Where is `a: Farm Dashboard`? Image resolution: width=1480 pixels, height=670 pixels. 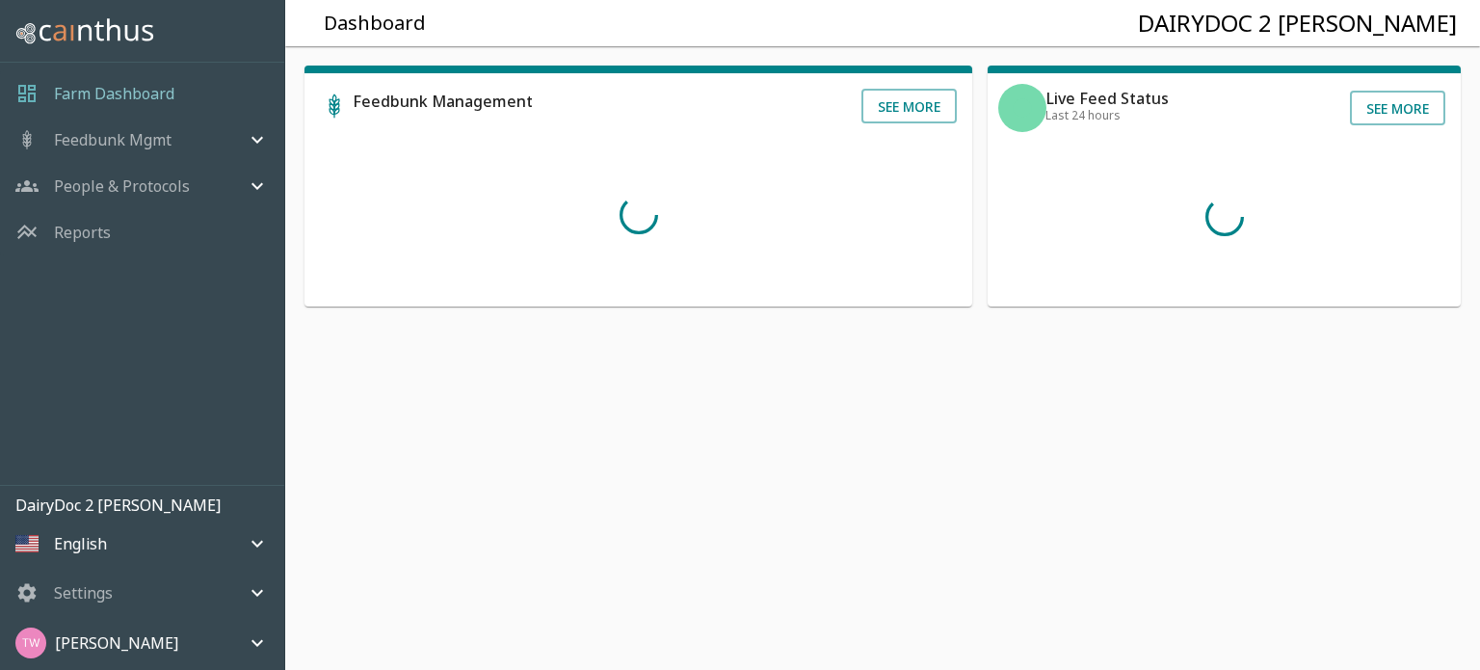 a: Farm Dashboard is located at coordinates (114, 93).